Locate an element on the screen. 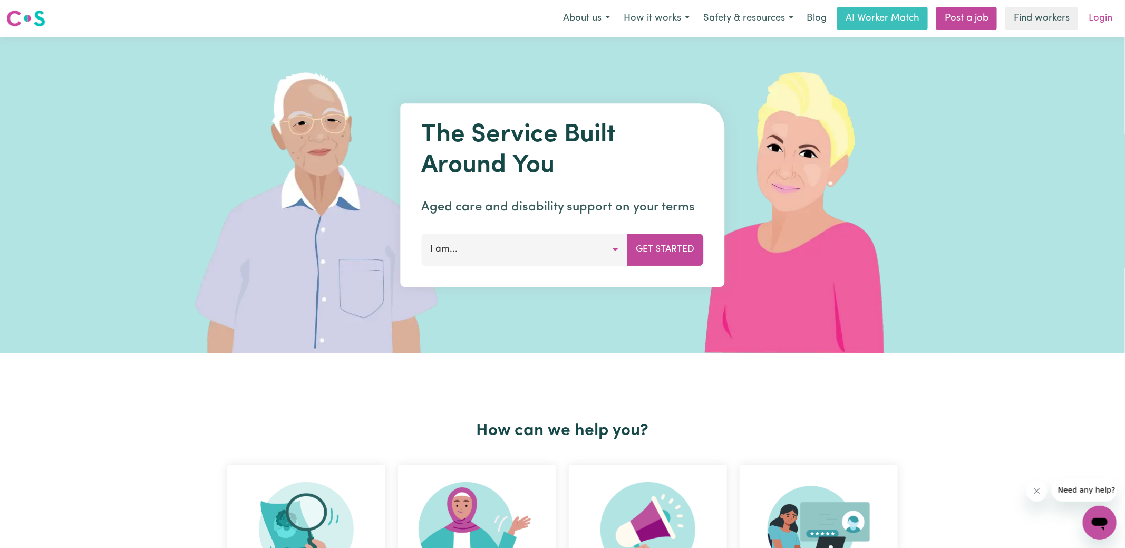 The height and width of the screenshot is (548, 1125). button: About us is located at coordinates (586, 18).